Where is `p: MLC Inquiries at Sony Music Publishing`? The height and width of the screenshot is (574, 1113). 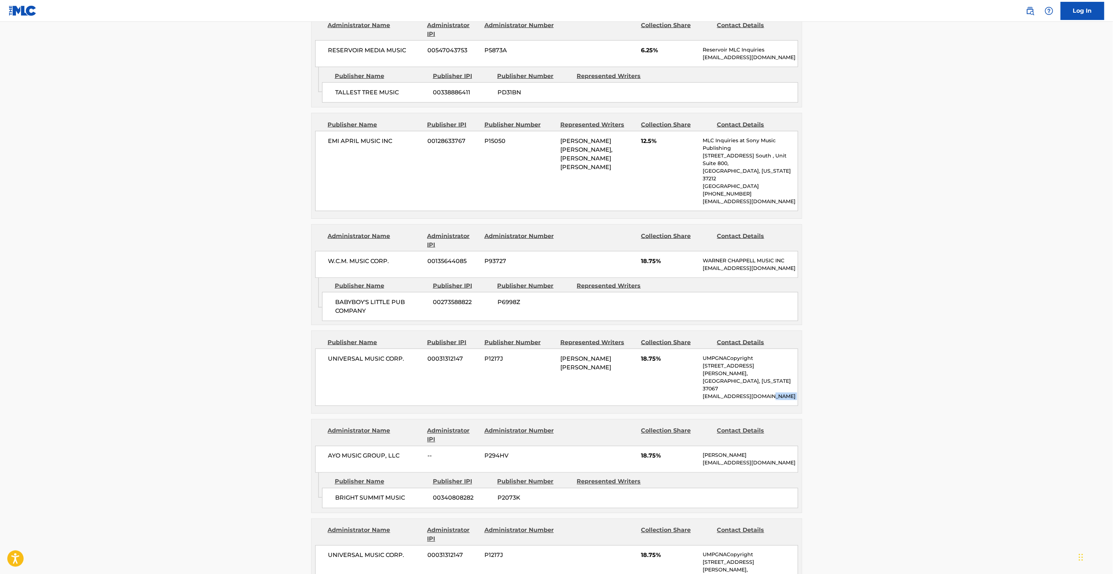 p: MLC Inquiries at Sony Music Publishing is located at coordinates (750, 145).